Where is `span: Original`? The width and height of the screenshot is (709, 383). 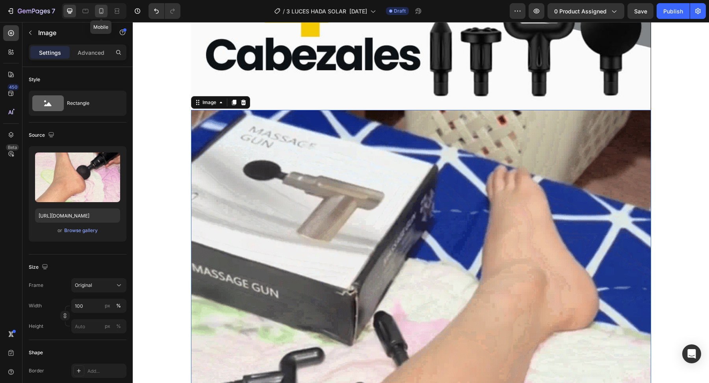 span: Original is located at coordinates (83, 285).